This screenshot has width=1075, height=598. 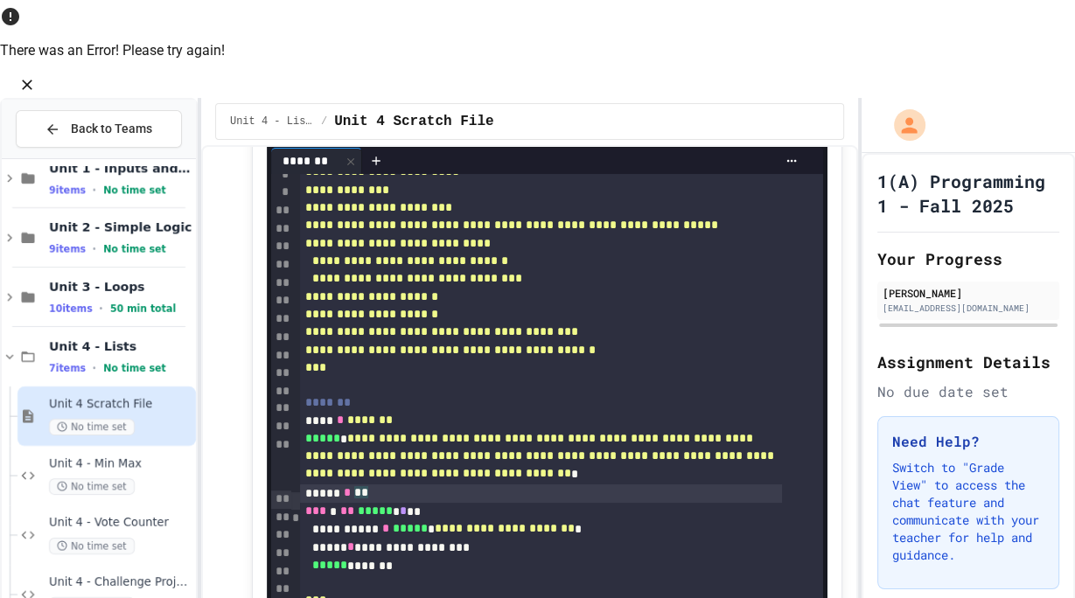 What do you see at coordinates (71, 309) in the screenshot?
I see `span: 10 items` at bounding box center [71, 309].